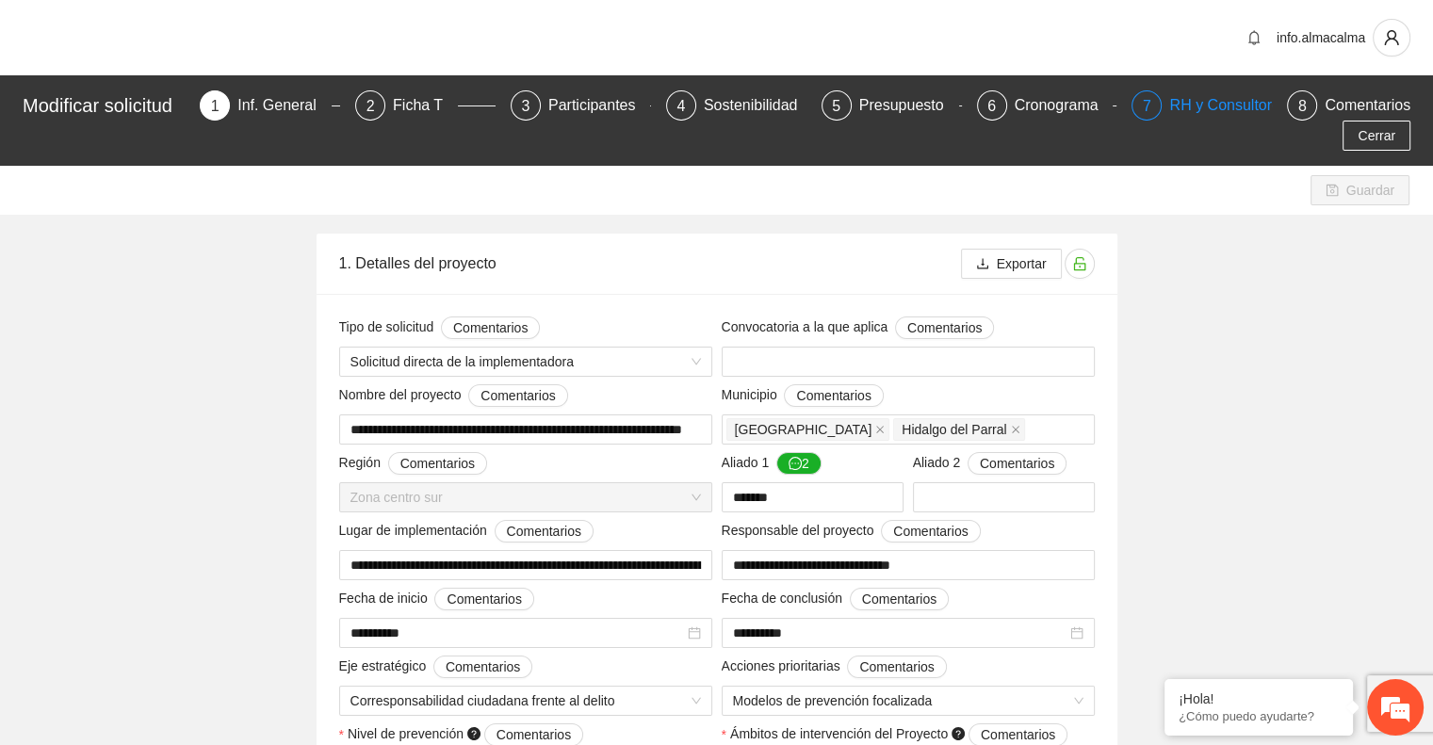 The height and width of the screenshot is (745, 1433). I want to click on div: 8Comentarios, so click(1348, 105).